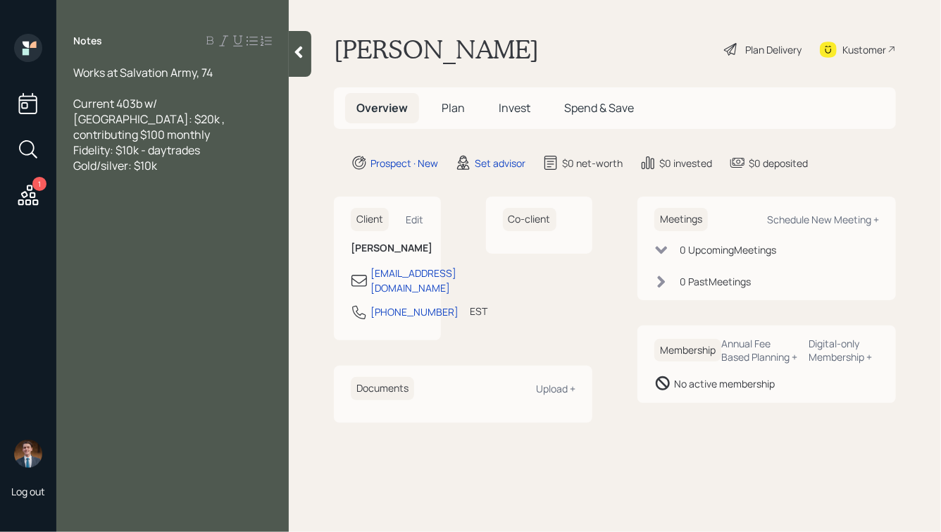 This screenshot has width=941, height=532. Describe the element at coordinates (774, 49) in the screenshot. I see `div: Plan Delivery` at that location.